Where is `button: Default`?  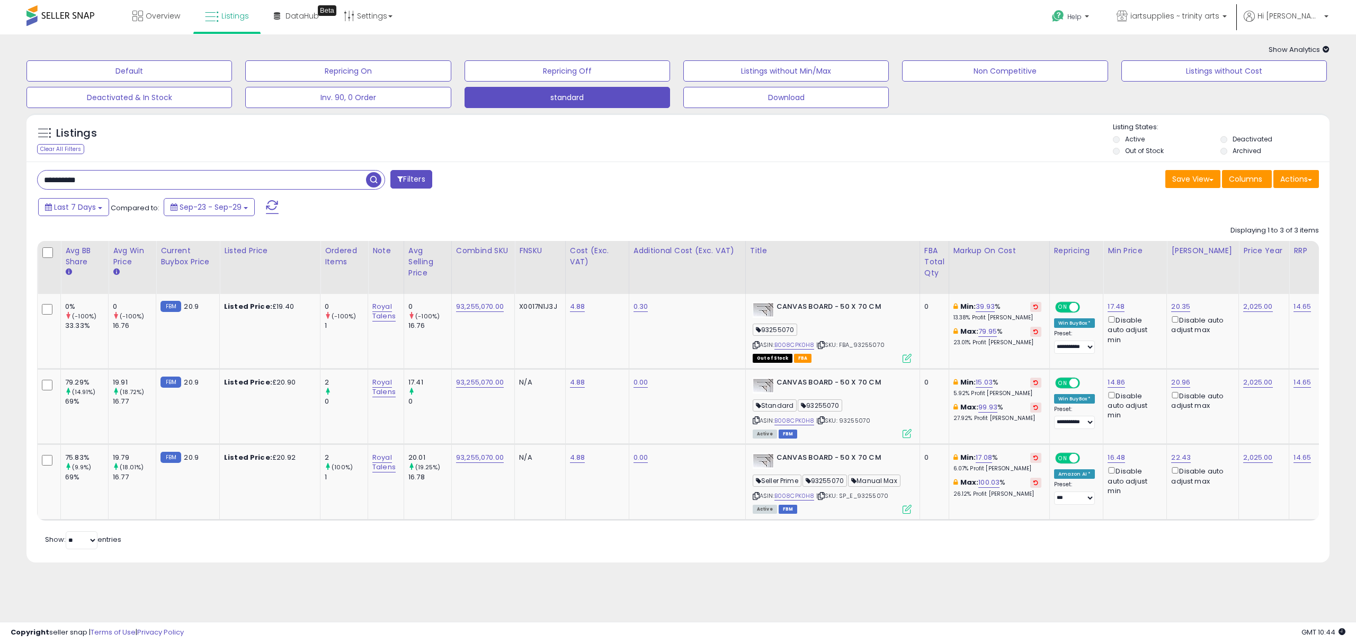 button: Default is located at coordinates (129, 71).